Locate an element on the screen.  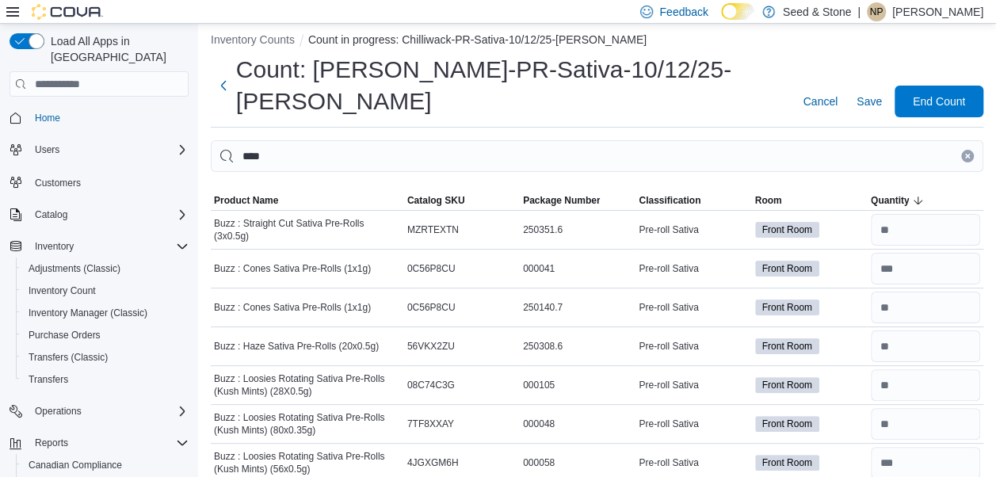
div: 000105 is located at coordinates (578, 385).